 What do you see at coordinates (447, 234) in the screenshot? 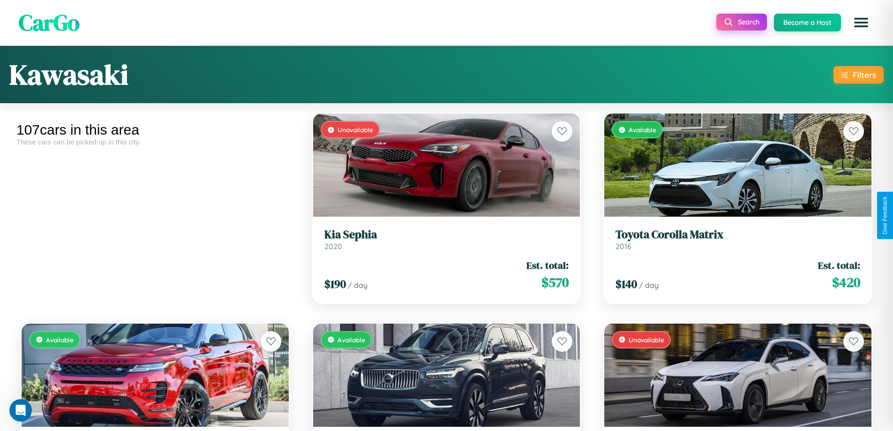
I see `h3: Kia Sephia` at bounding box center [447, 234].